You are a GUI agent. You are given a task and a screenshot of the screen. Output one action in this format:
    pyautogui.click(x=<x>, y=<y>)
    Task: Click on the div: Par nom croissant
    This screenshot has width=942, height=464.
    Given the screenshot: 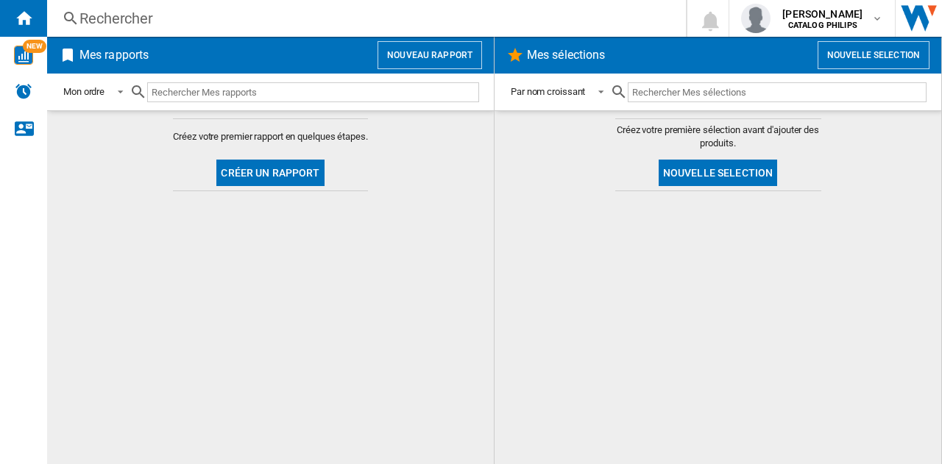 What is the action you would take?
    pyautogui.click(x=547, y=91)
    